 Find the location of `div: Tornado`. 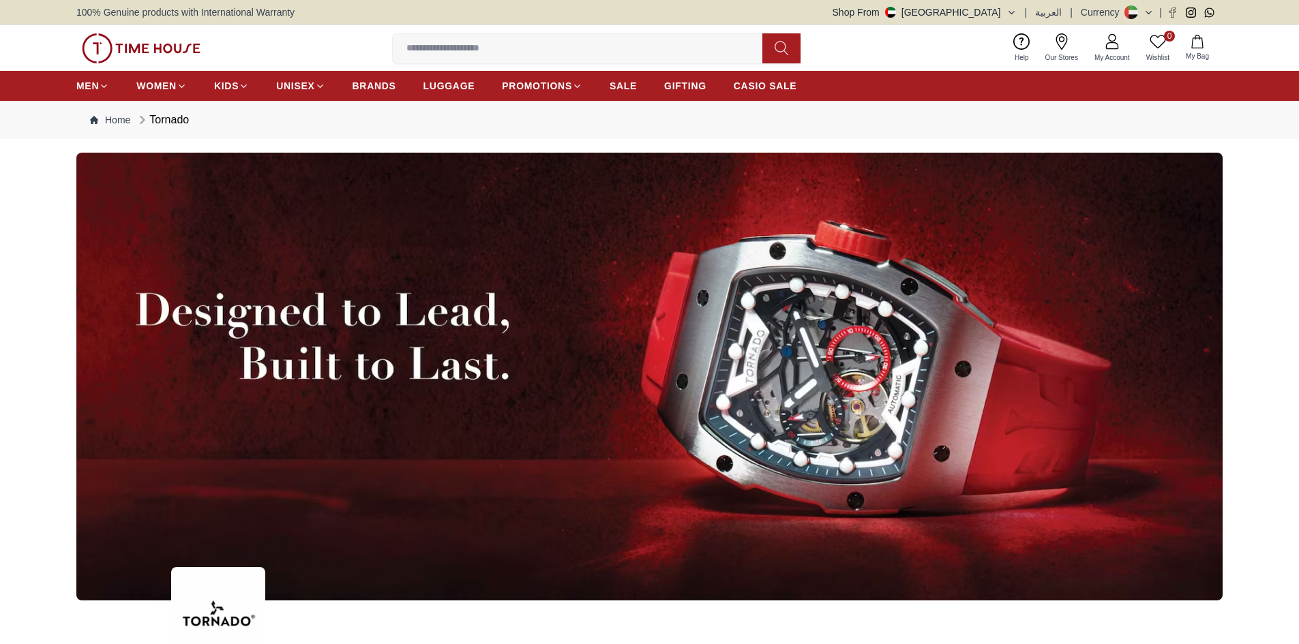

div: Tornado is located at coordinates (162, 120).